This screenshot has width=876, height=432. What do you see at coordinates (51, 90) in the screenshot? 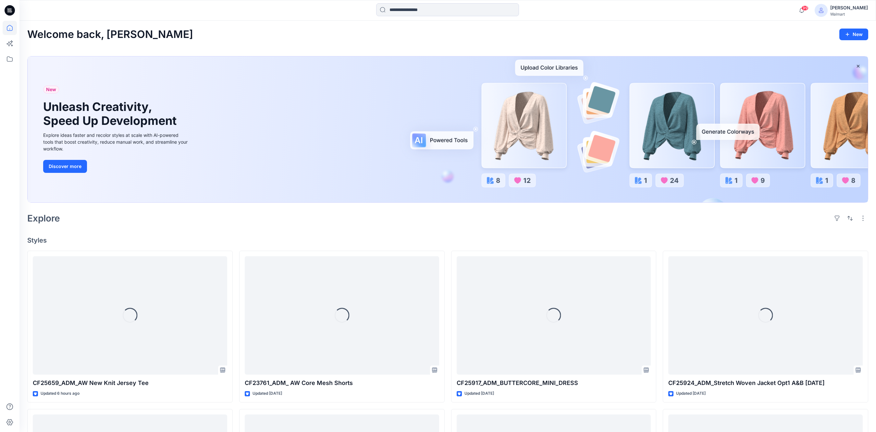
I see `span: New` at bounding box center [51, 90].